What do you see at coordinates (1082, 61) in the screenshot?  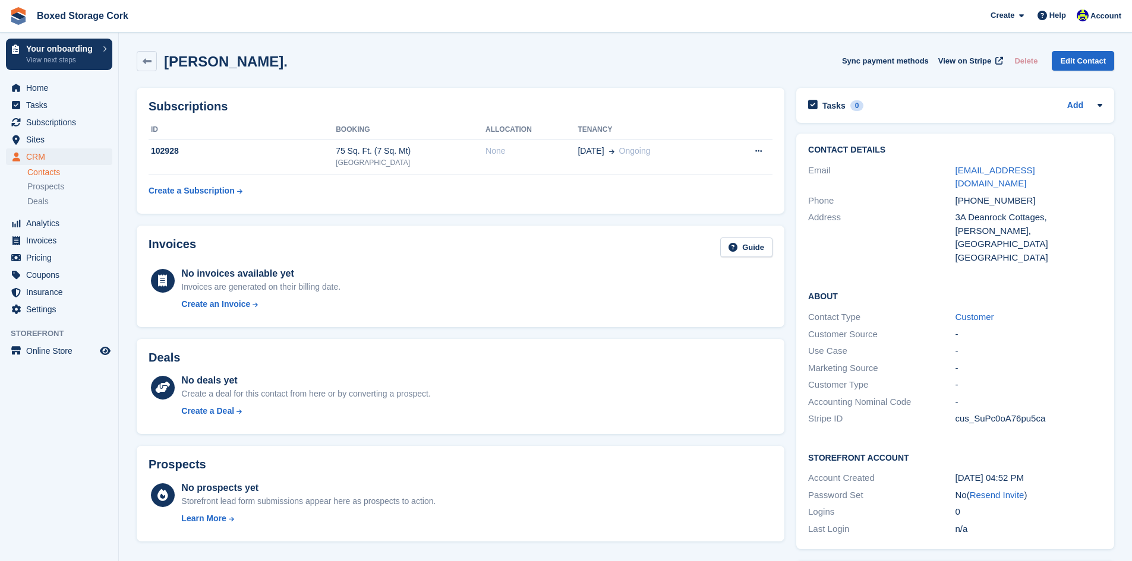 I see `a: Edit Contact` at bounding box center [1082, 61].